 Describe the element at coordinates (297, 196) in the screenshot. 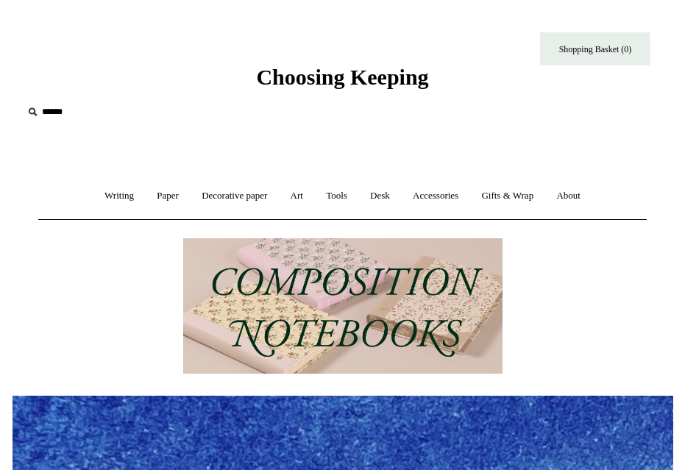

I see `a: Art` at that location.